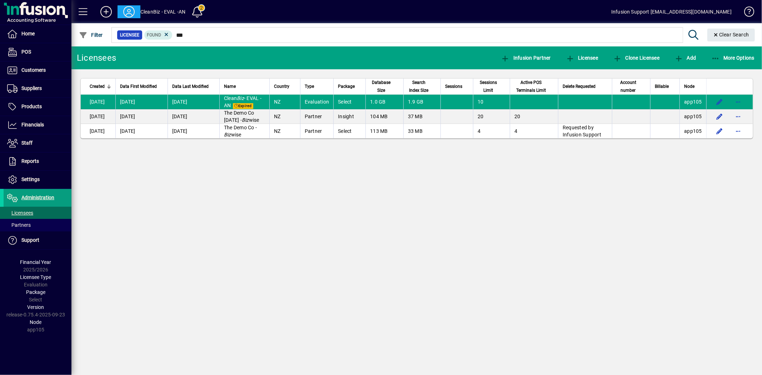 The image size is (762, 375). What do you see at coordinates (163, 12) in the screenshot?
I see `div: CleanBiz - EVAL -AN` at bounding box center [163, 12].